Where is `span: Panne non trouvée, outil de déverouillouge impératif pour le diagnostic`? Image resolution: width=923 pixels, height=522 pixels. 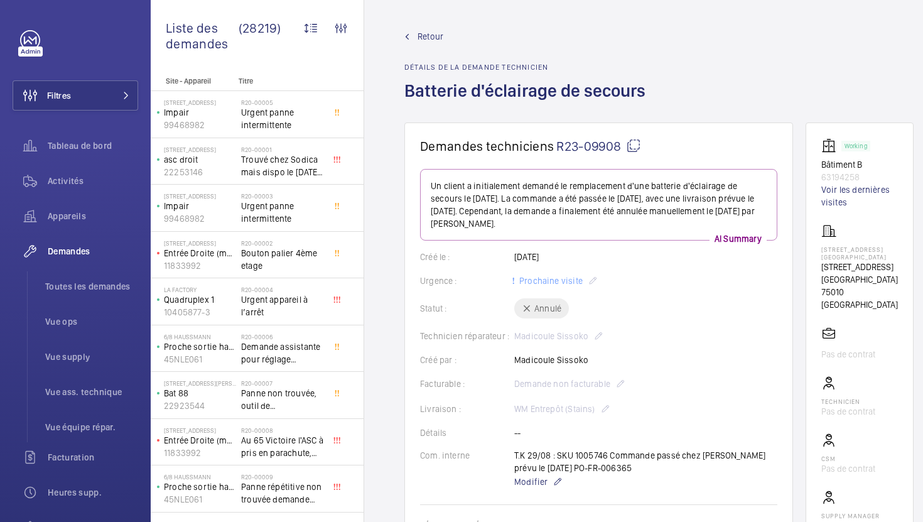 span: Panne non trouvée, outil de déverouillouge impératif pour le diagnostic is located at coordinates (282, 399).